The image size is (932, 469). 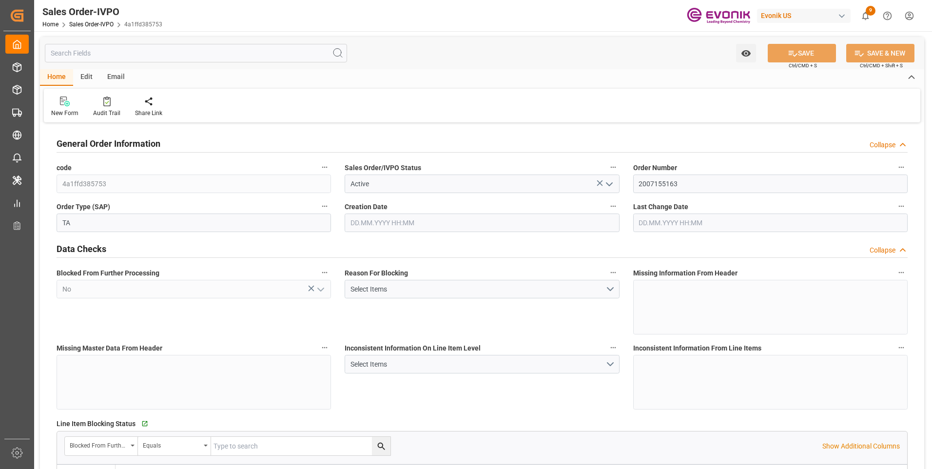 I want to click on span: Creation Date, so click(x=366, y=207).